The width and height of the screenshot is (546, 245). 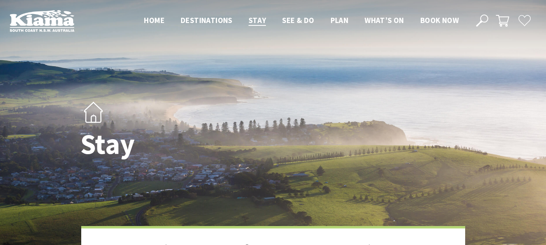 What do you see at coordinates (154, 20) in the screenshot?
I see `span: Home` at bounding box center [154, 20].